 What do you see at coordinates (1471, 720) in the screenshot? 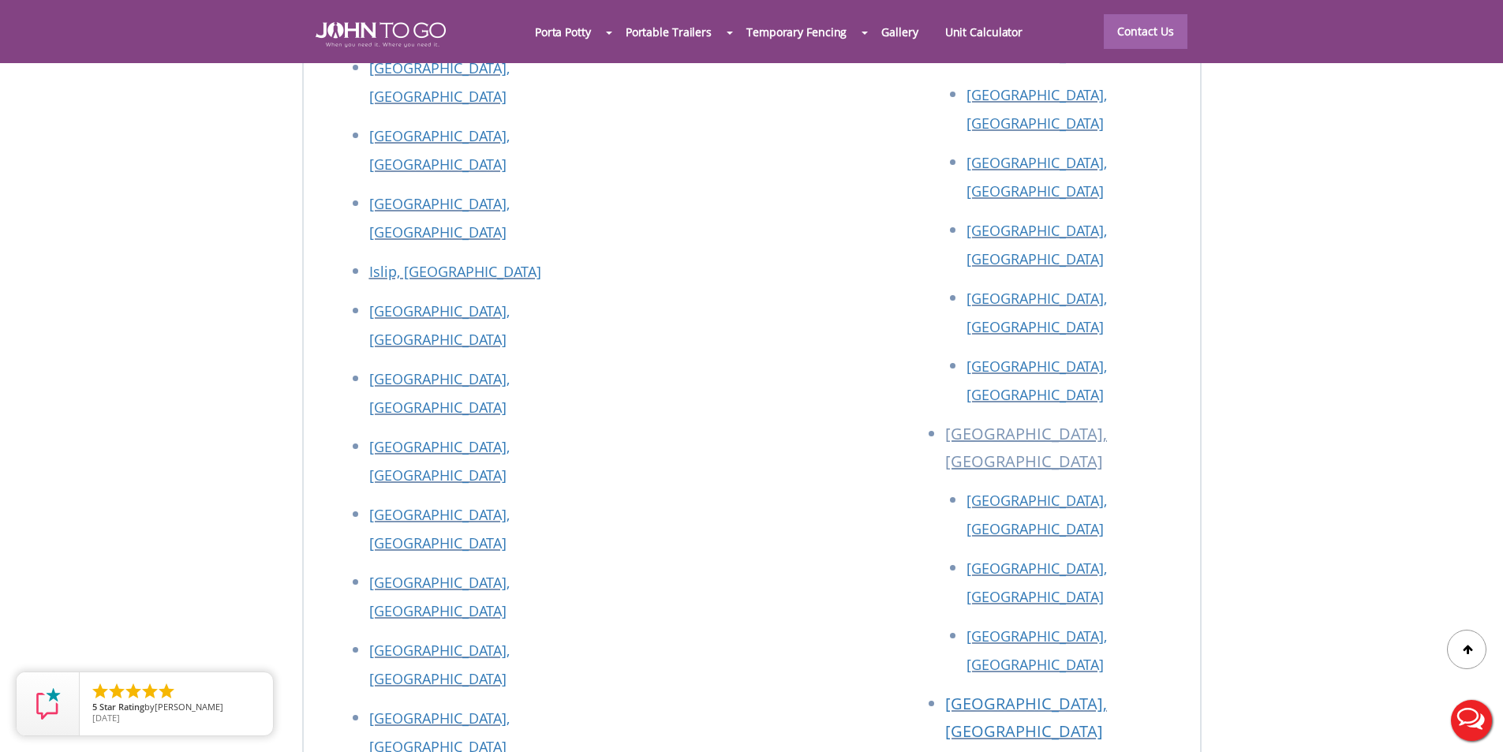
I see `button: Live Chat` at bounding box center [1471, 720].